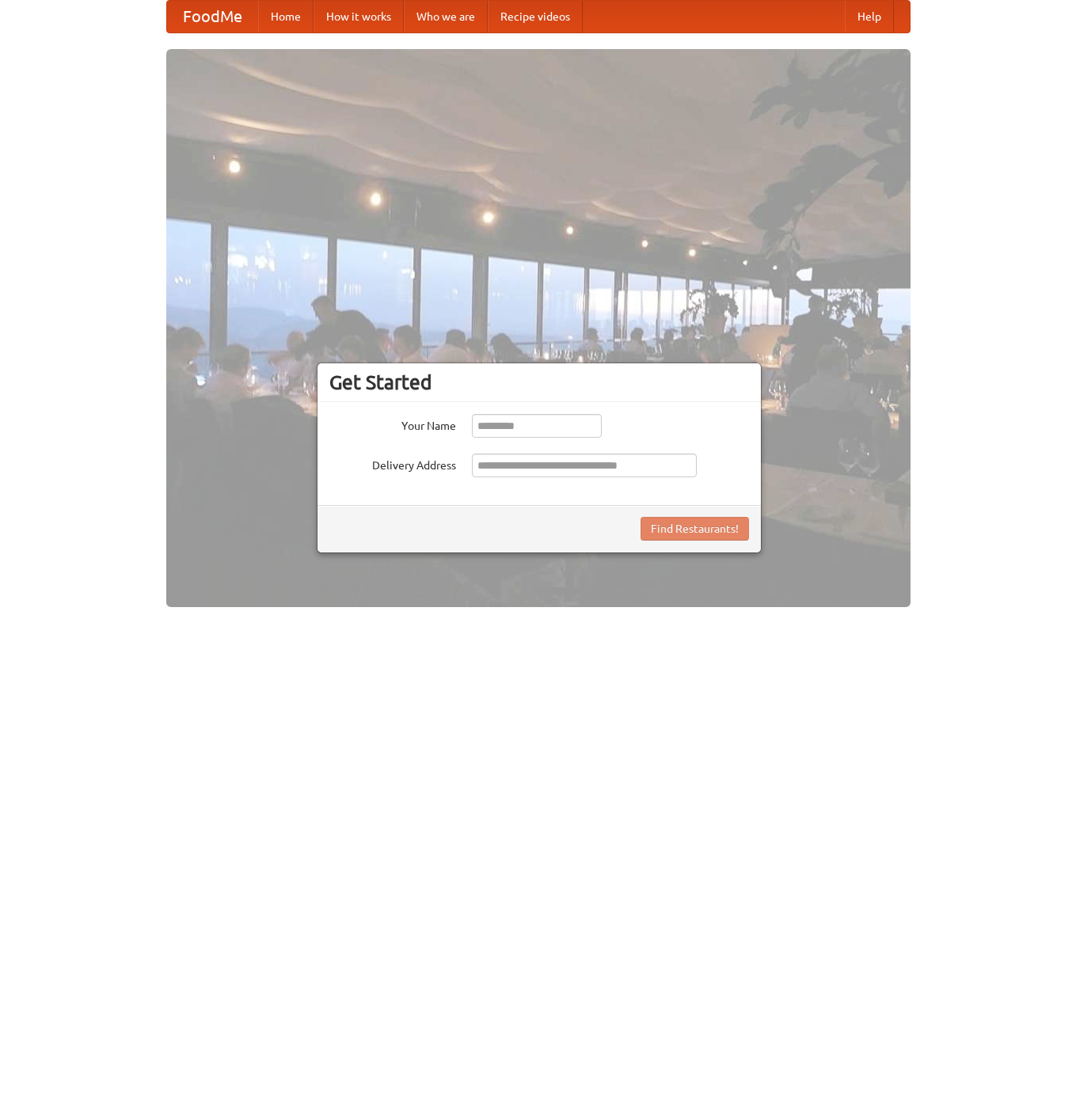 The image size is (1076, 1120). What do you see at coordinates (393, 463) in the screenshot?
I see `label: Delivery Address` at bounding box center [393, 463].